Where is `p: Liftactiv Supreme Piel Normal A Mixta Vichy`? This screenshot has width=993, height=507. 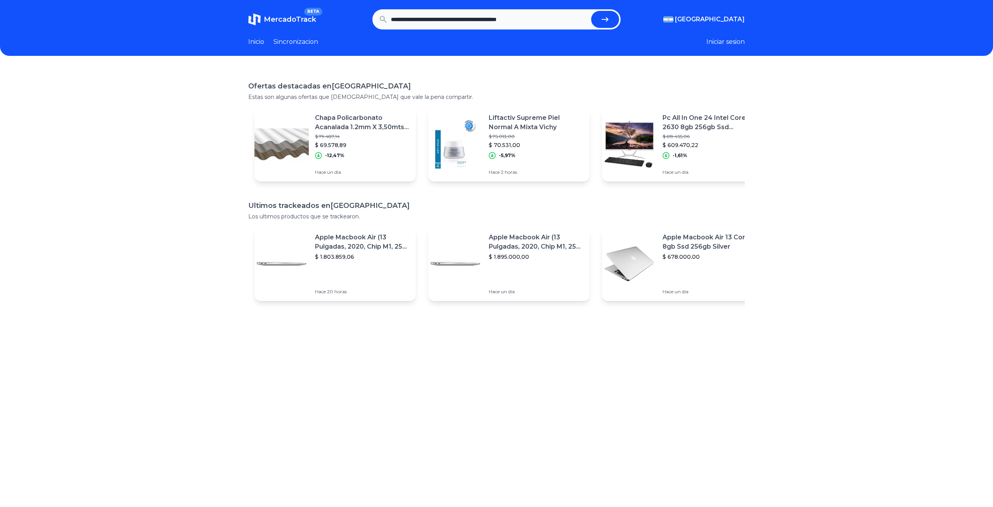
p: Liftactiv Supreme Piel Normal A Mixta Vichy is located at coordinates (536, 123).